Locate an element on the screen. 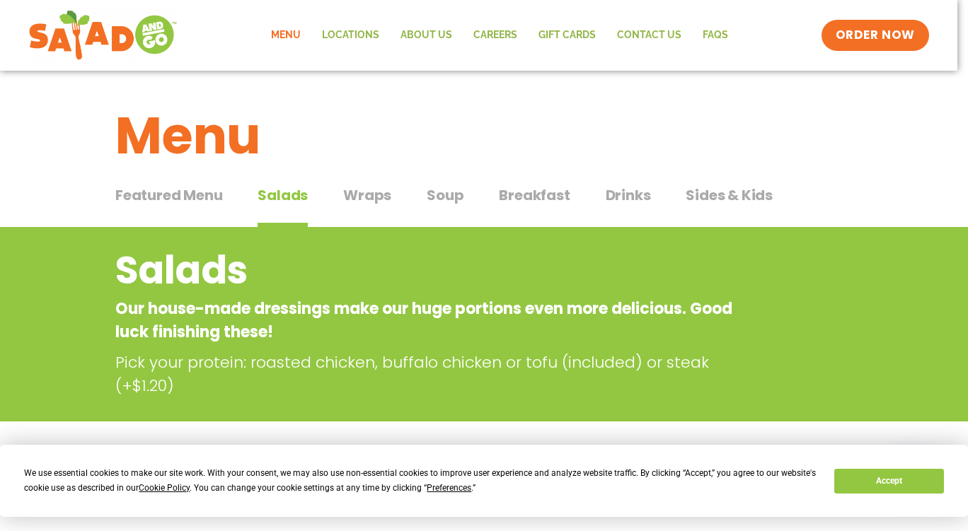  h2: Salads is located at coordinates (427, 270).